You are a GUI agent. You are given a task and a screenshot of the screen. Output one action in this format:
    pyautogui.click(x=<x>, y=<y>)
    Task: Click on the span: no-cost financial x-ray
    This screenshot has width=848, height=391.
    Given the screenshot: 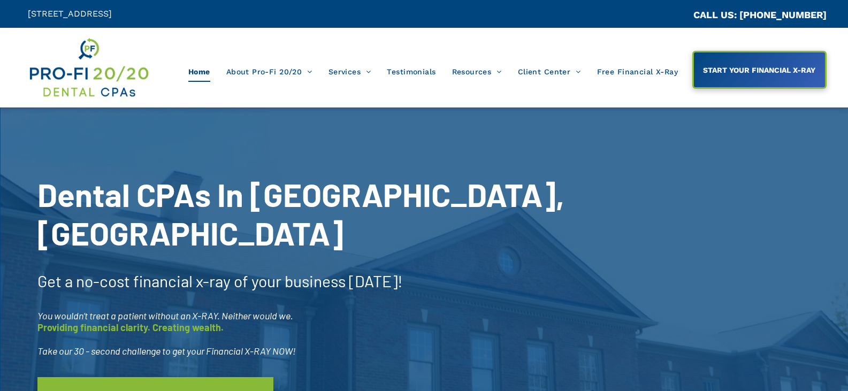 What is the action you would take?
    pyautogui.click(x=153, y=281)
    